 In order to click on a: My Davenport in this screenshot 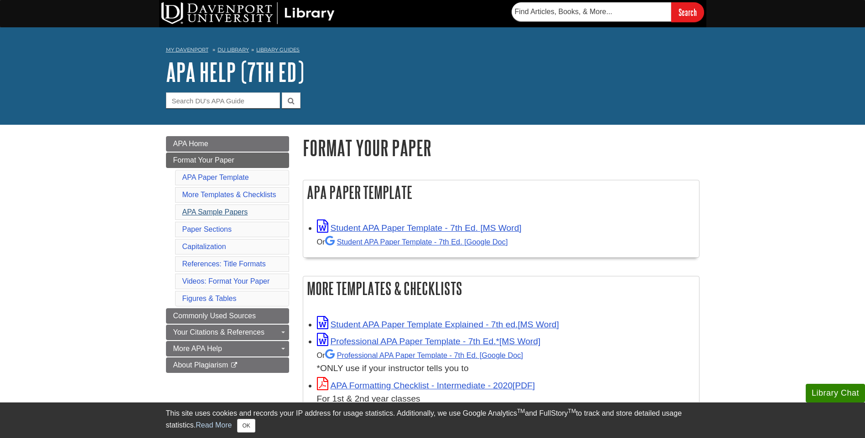, I will do `click(187, 50)`.